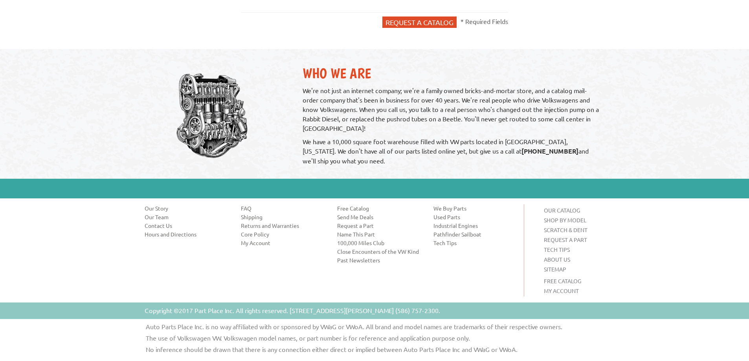 This screenshot has width=749, height=361. I want to click on button: Request a catalog, so click(419, 22).